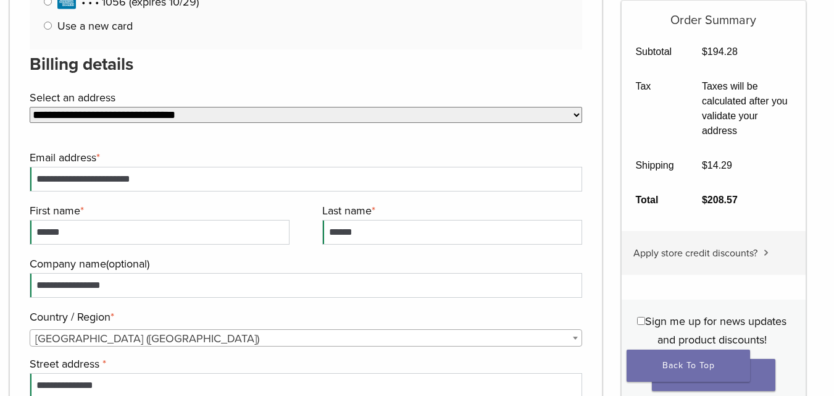  What do you see at coordinates (304, 364) in the screenshot?
I see `label: Street address` at bounding box center [304, 364].